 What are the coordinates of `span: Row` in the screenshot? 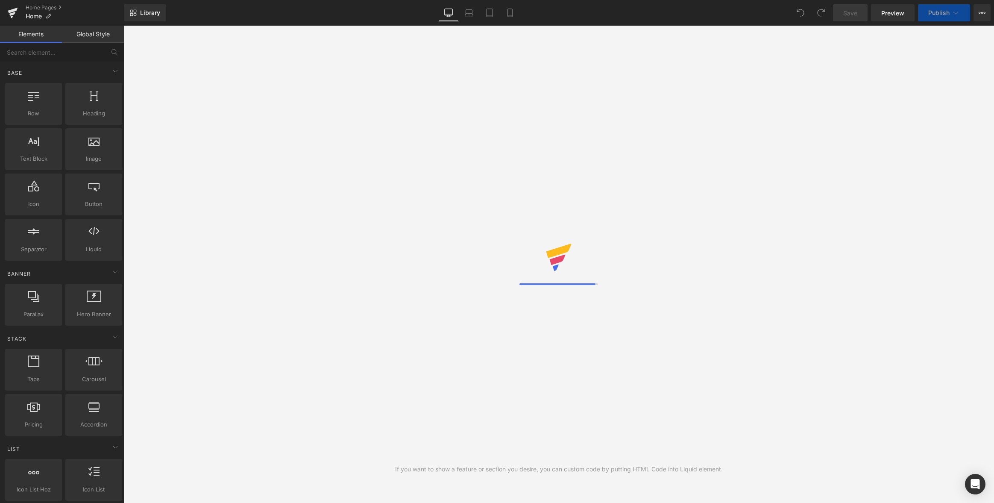 It's located at (33, 113).